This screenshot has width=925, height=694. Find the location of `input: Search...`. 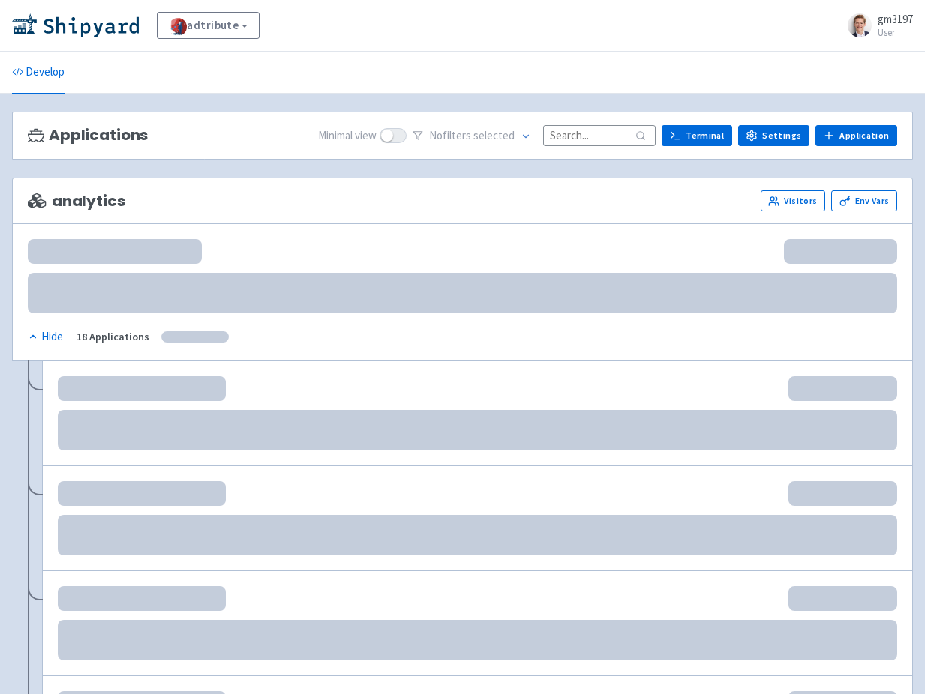

input: Search... is located at coordinates (599, 135).